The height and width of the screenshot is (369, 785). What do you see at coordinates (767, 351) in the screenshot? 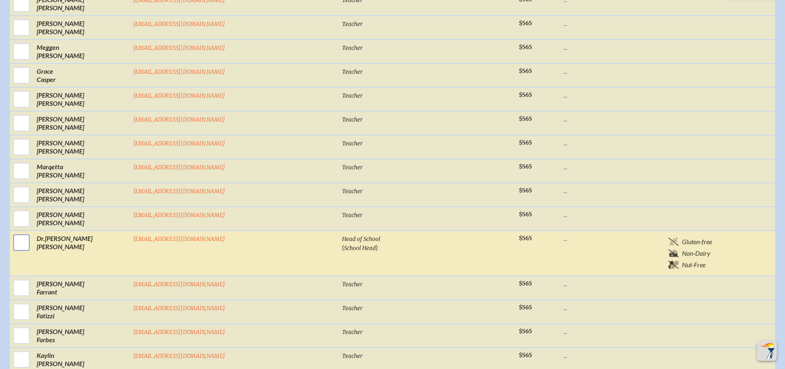
I see `button: Scroll Top` at bounding box center [767, 351].